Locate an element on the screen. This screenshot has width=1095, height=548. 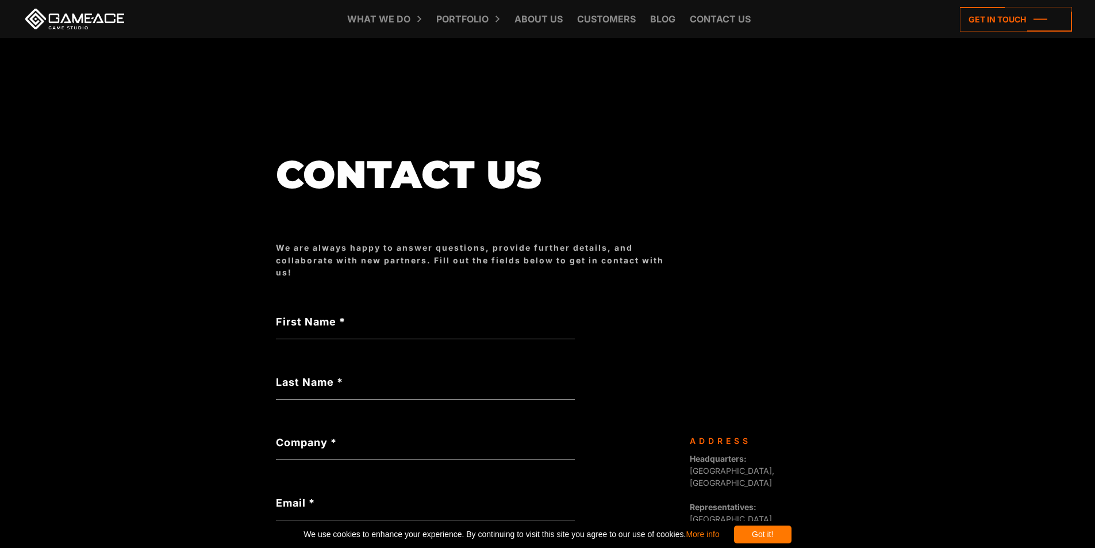
span: We use cookies to enhance your experience. By continuing to visit this site you agree to our use ... is located at coordinates (511, 534).